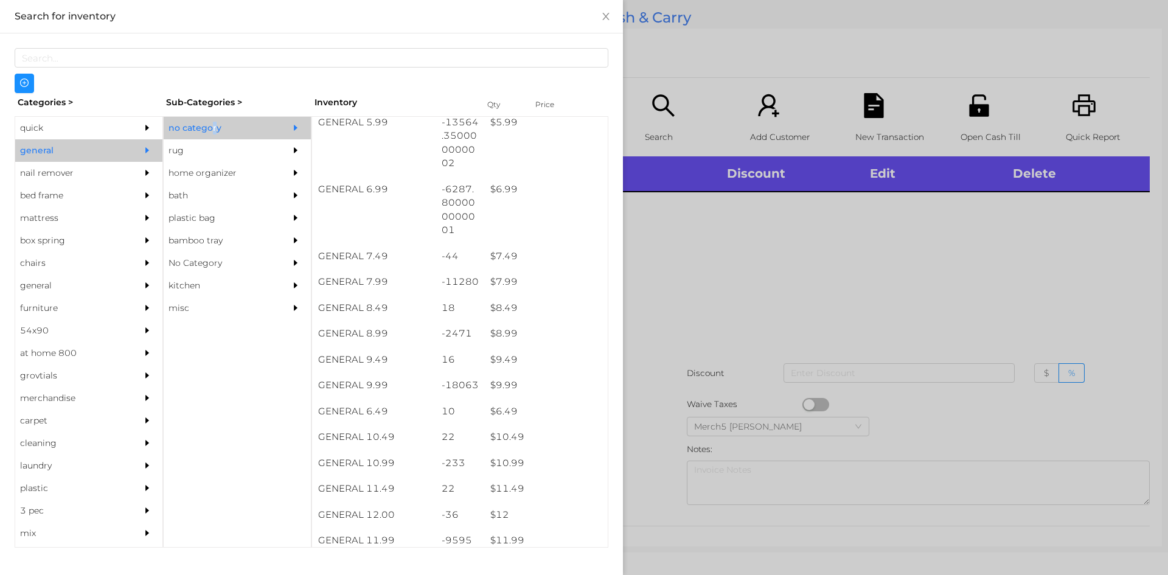 This screenshot has width=1168, height=575. Describe the element at coordinates (71, 128) in the screenshot. I see `div: quick` at that location.